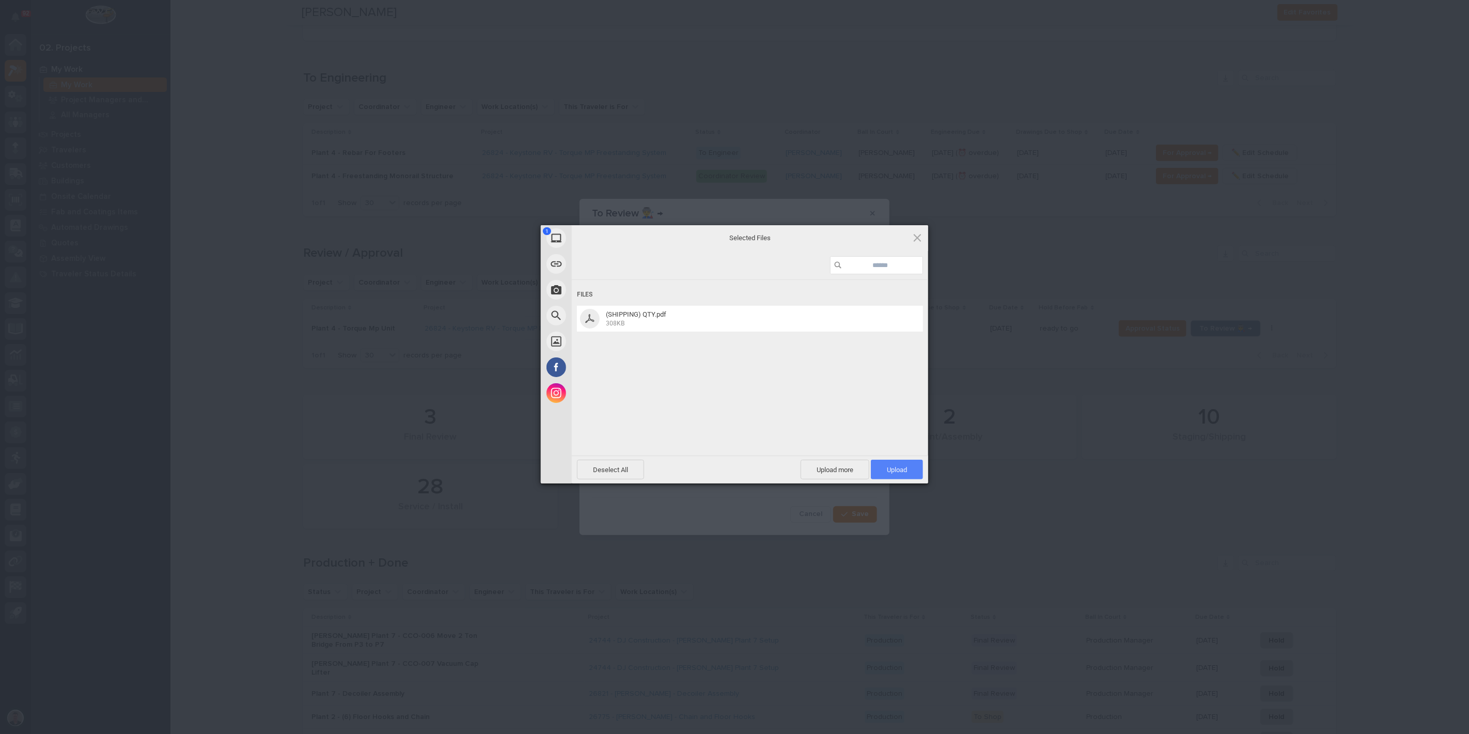 This screenshot has width=1469, height=734. What do you see at coordinates (610, 469) in the screenshot?
I see `span: Deselect All` at bounding box center [610, 469].